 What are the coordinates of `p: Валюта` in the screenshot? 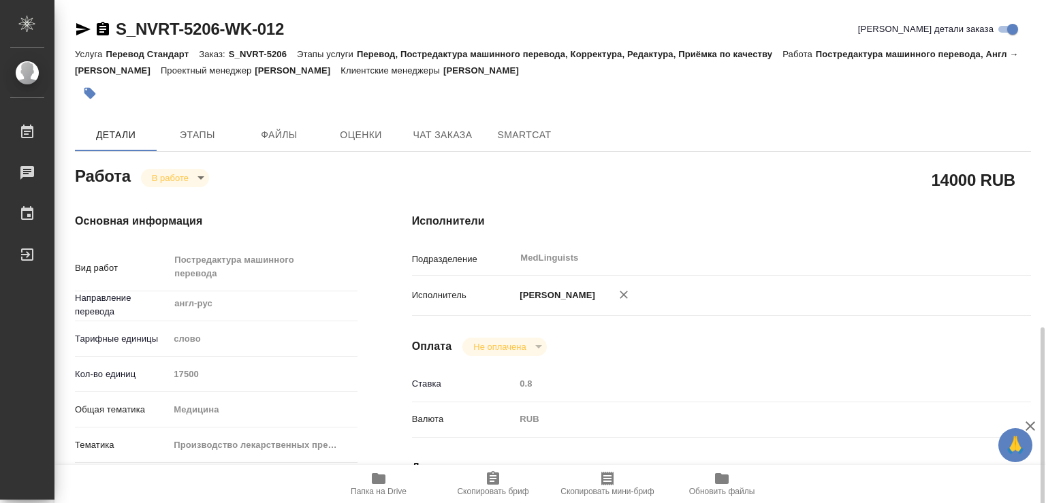 It's located at (464, 420).